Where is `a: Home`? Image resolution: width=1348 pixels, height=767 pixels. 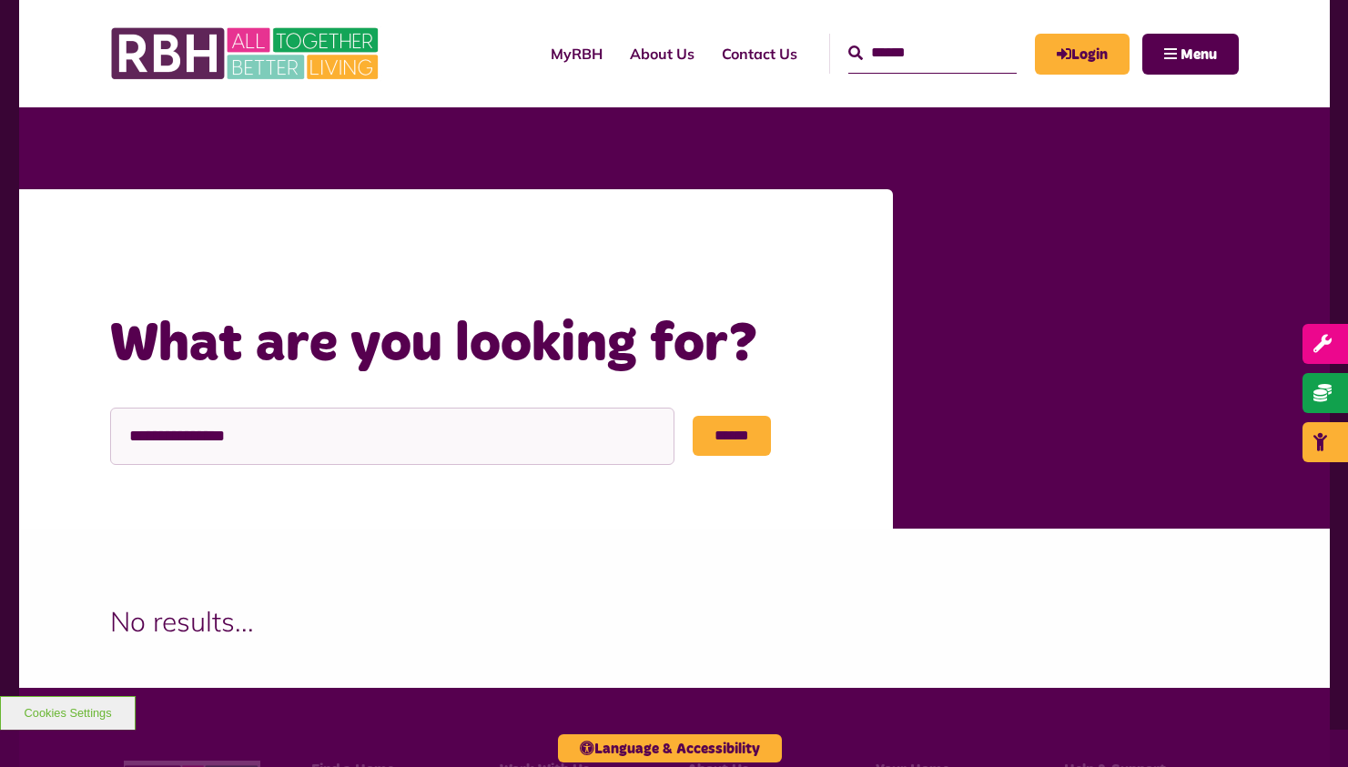 a: Home is located at coordinates (238, 250).